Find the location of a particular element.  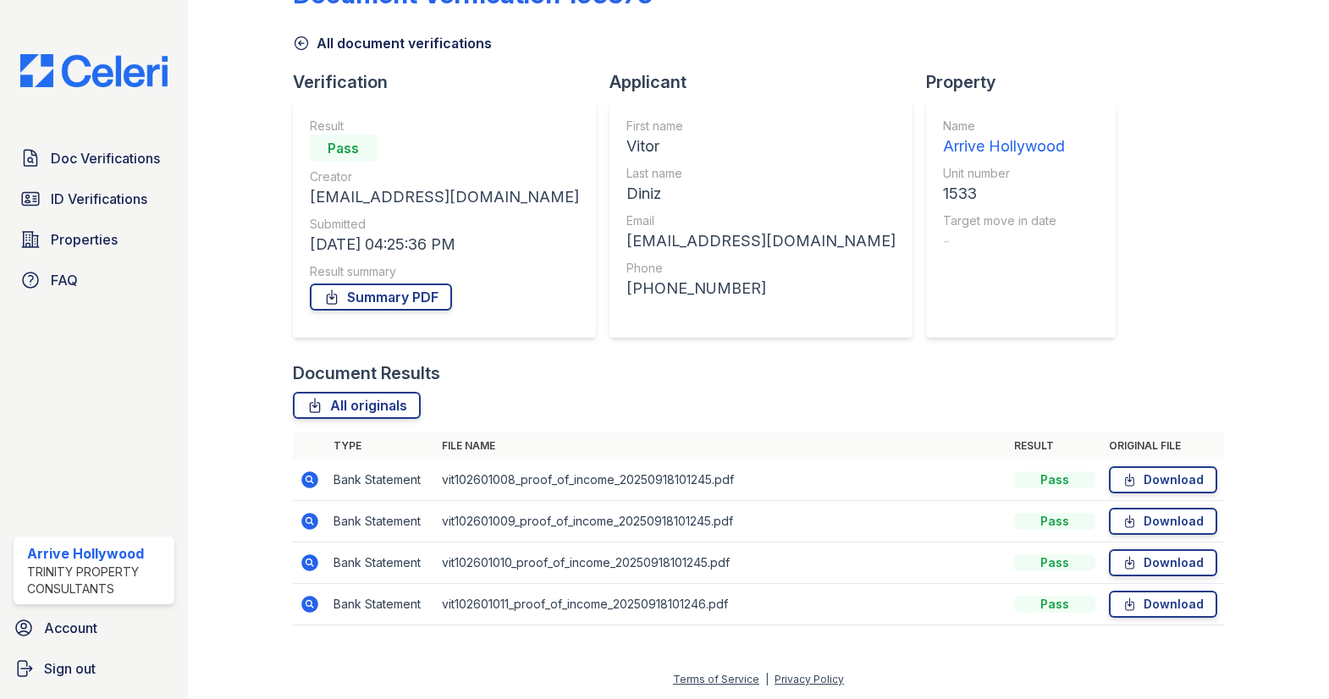

a: Privacy Policy is located at coordinates (810, 679).